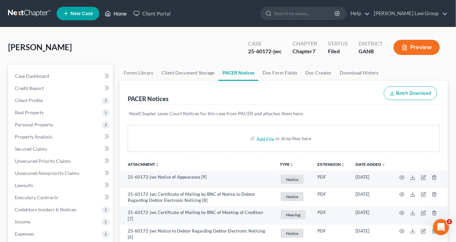  What do you see at coordinates (294, 139) in the screenshot?
I see `div: or drop files here` at bounding box center [294, 139].